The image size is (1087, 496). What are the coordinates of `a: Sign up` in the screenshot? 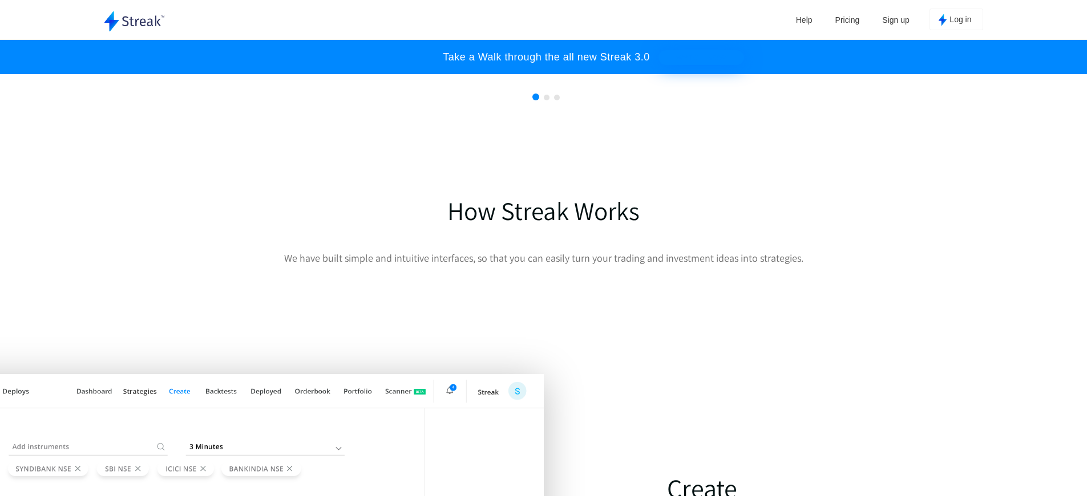 It's located at (895, 20).